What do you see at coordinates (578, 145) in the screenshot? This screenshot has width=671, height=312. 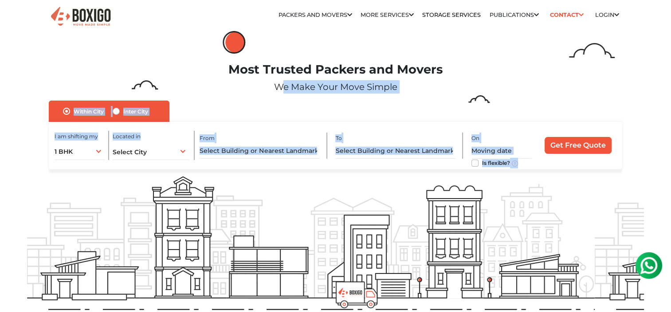 I see `input: Get Free Quote` at bounding box center [578, 145].